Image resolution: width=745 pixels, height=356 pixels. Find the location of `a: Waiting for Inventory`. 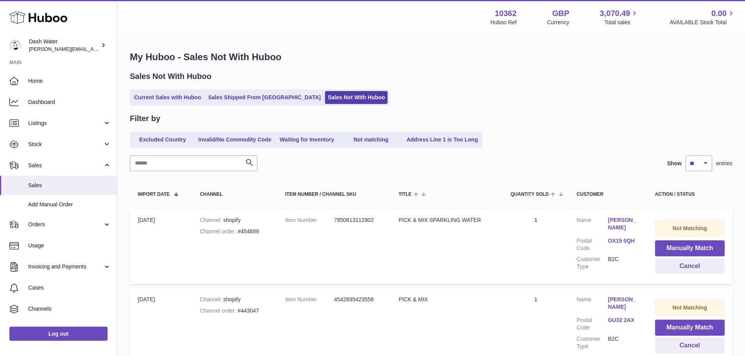

a: Waiting for Inventory is located at coordinates (307, 140).